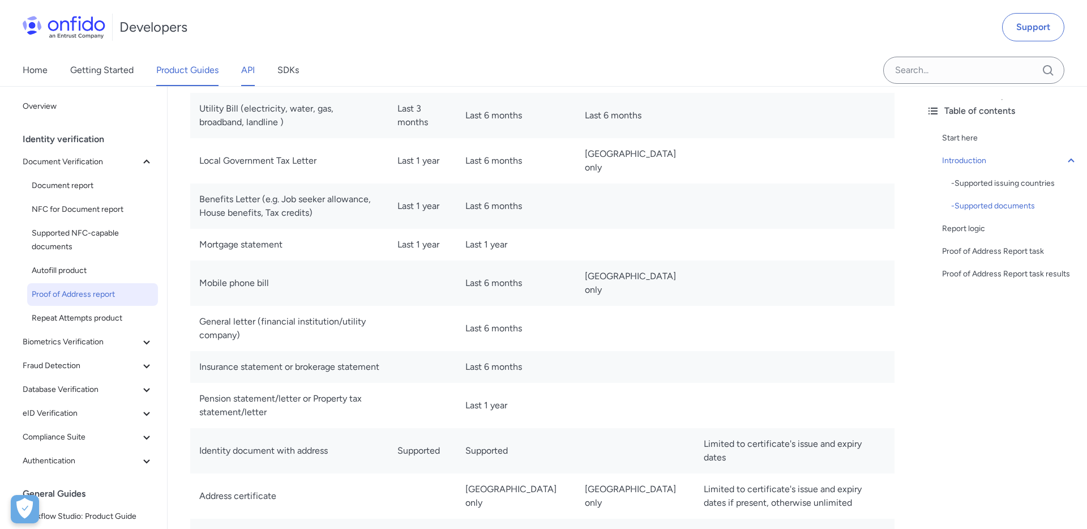  Describe the element at coordinates (92, 139) in the screenshot. I see `div: Identity verification` at that location.